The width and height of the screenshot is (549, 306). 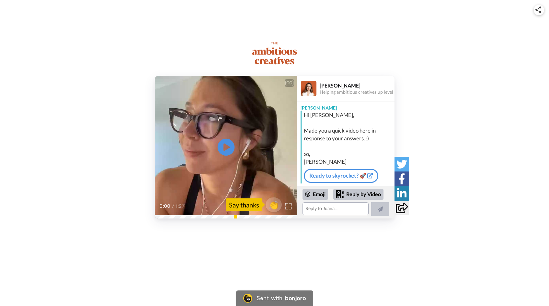 What do you see at coordinates (538, 10) in the screenshot?
I see `img: ic_share.svg` at bounding box center [538, 10].